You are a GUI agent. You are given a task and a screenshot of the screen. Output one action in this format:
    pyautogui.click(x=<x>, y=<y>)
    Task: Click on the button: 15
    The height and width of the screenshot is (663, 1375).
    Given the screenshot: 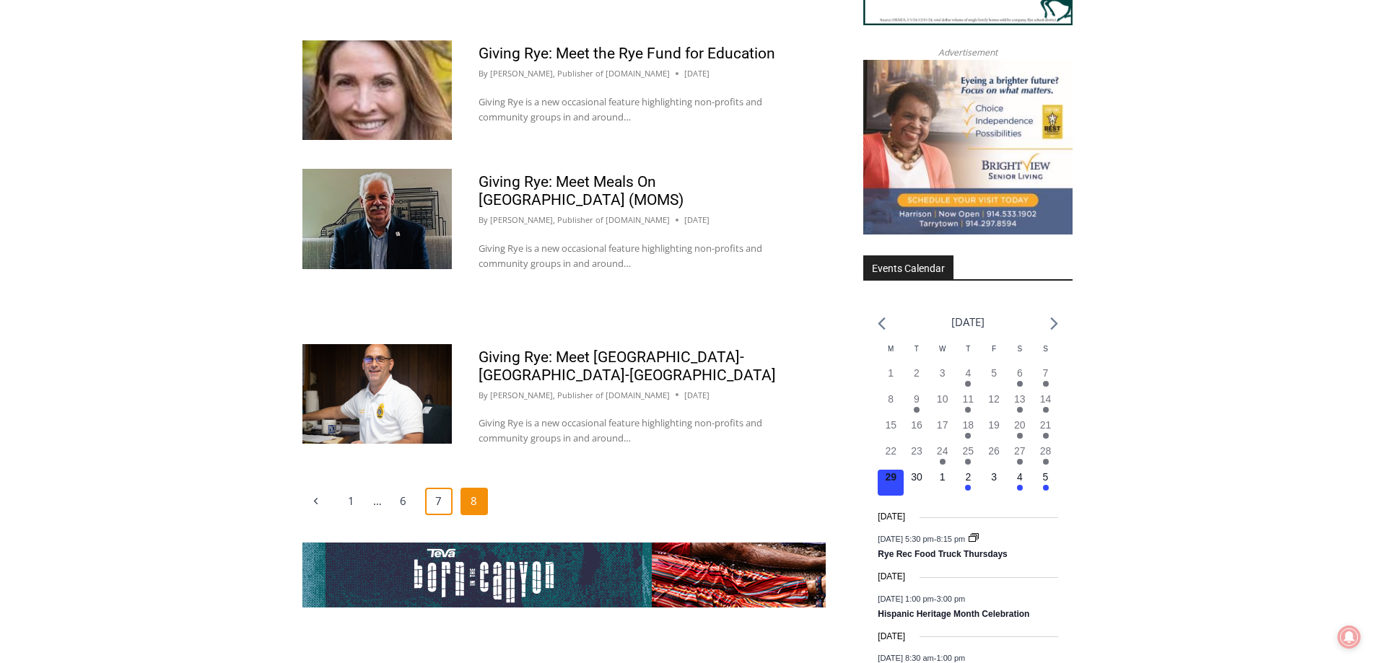 What is the action you would take?
    pyautogui.click(x=890, y=431)
    